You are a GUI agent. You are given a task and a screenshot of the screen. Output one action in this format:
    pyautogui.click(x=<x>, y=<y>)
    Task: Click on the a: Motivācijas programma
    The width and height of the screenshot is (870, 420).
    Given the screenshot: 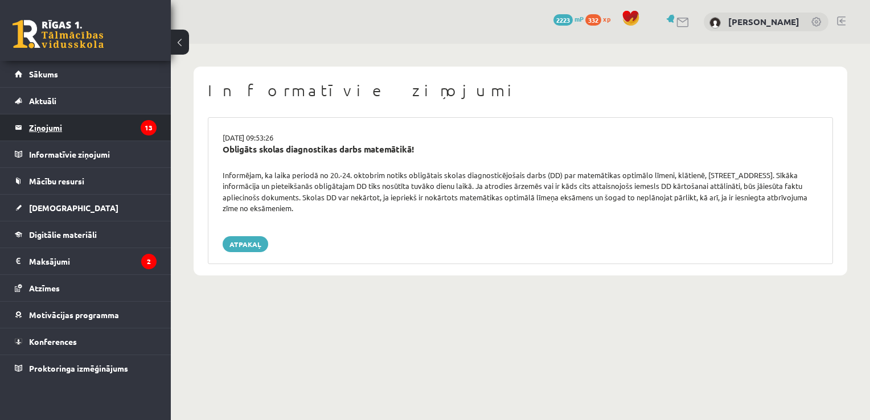 What is the action you would take?
    pyautogui.click(x=85, y=315)
    